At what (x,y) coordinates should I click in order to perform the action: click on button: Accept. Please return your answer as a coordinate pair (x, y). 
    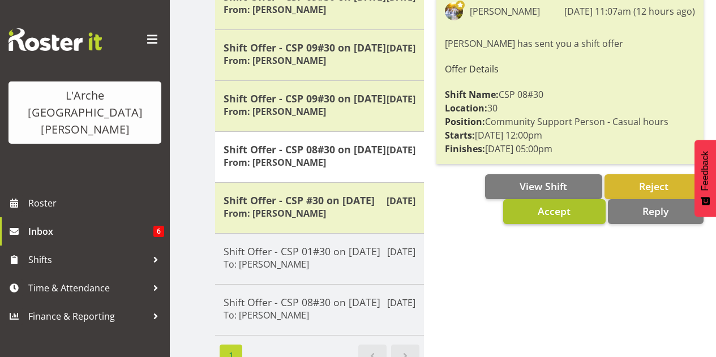
    Looking at the image, I should click on (554, 212).